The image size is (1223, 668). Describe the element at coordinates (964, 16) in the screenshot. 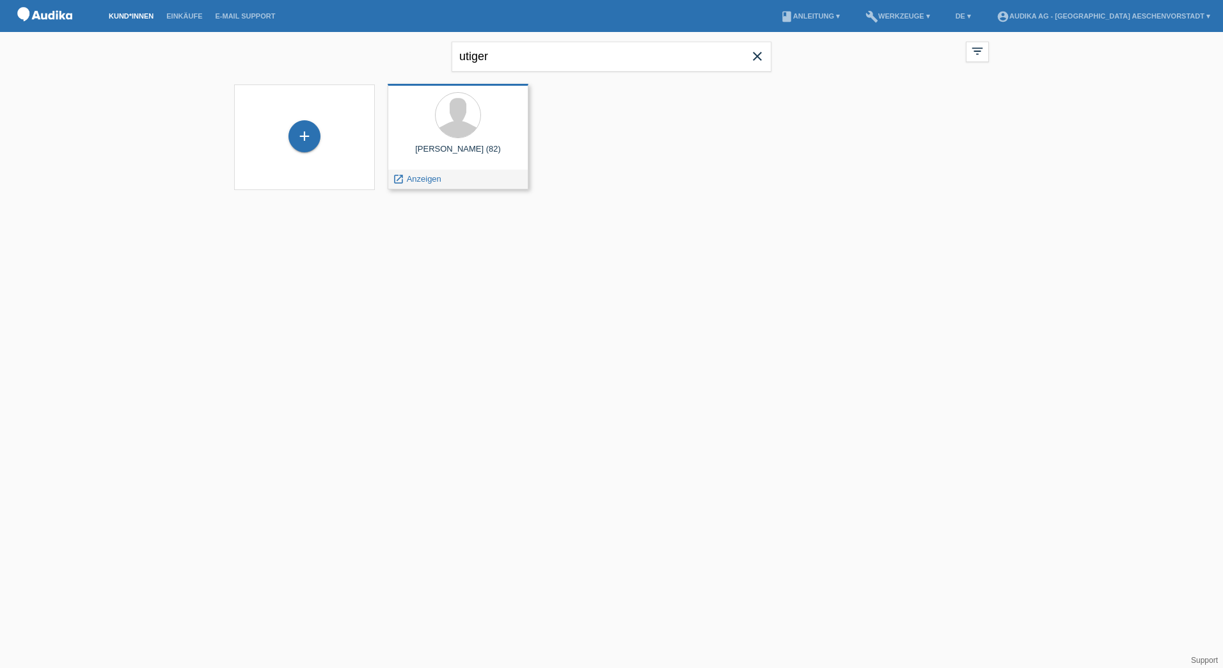

I see `a: DE ▾` at that location.